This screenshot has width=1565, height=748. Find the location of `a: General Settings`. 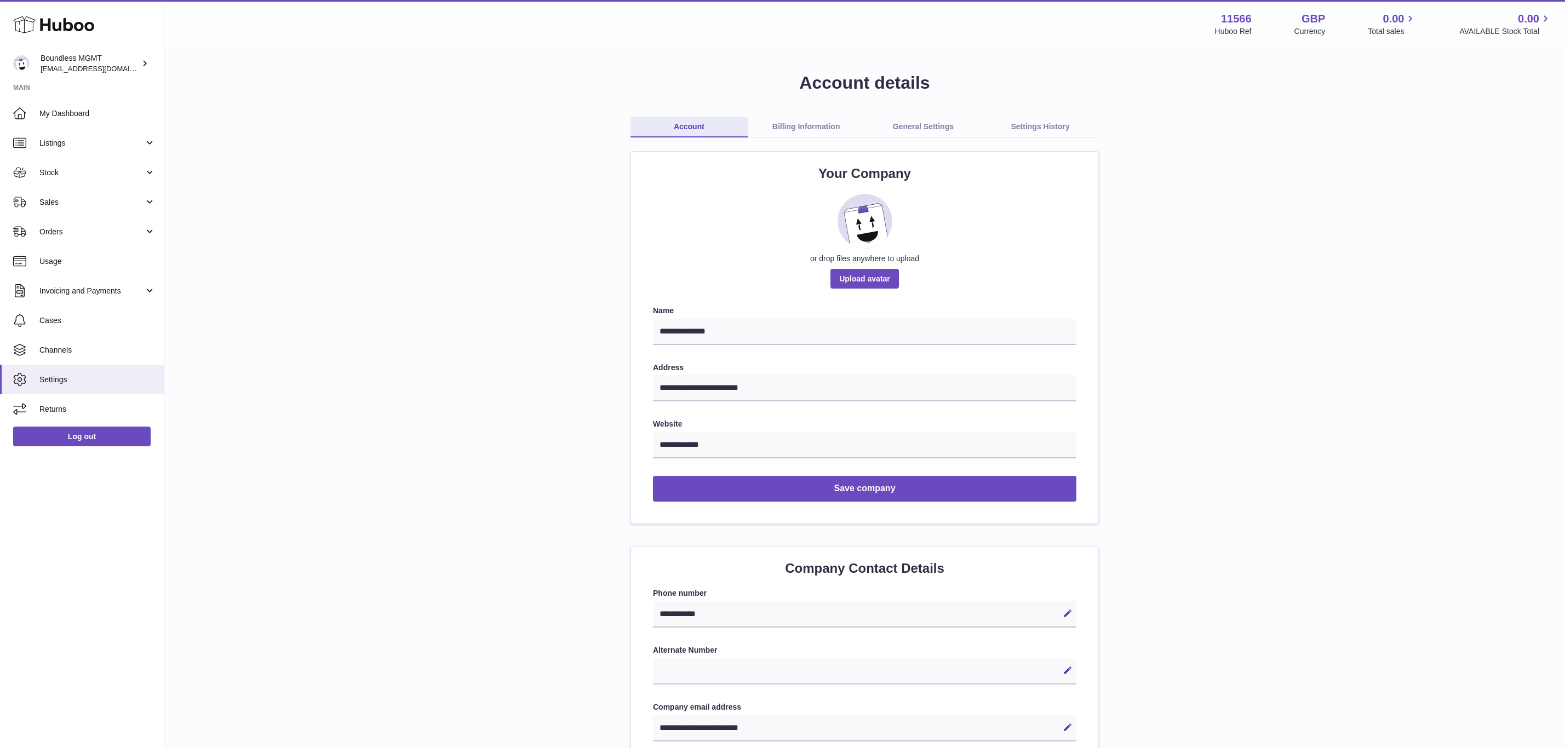

a: General Settings is located at coordinates (923, 127).